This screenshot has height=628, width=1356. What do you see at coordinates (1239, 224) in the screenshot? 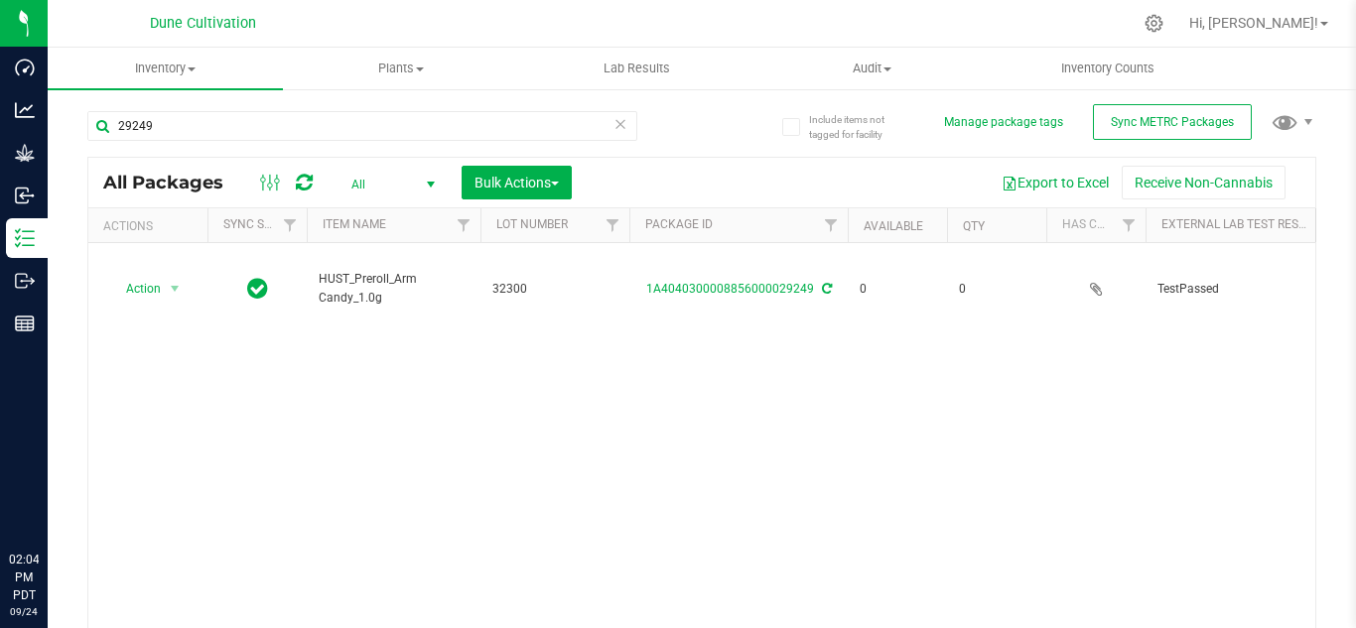
I see `a: External Lab Test Result` at bounding box center [1239, 224].